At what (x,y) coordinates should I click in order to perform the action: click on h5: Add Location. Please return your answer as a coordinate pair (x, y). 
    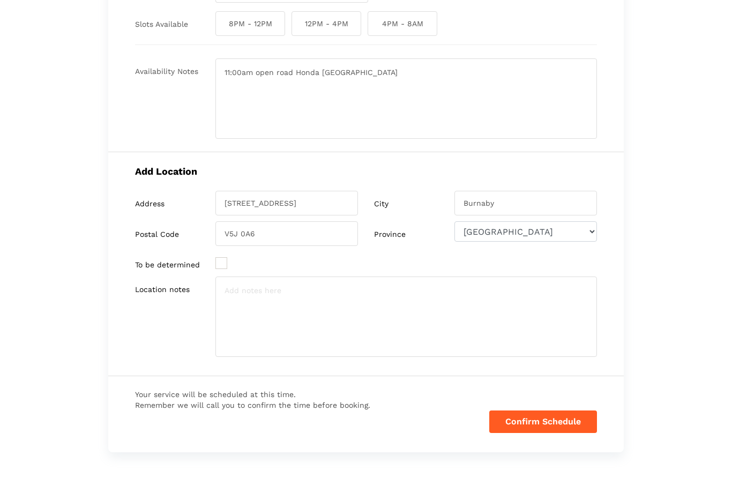
    Looking at the image, I should click on (366, 171).